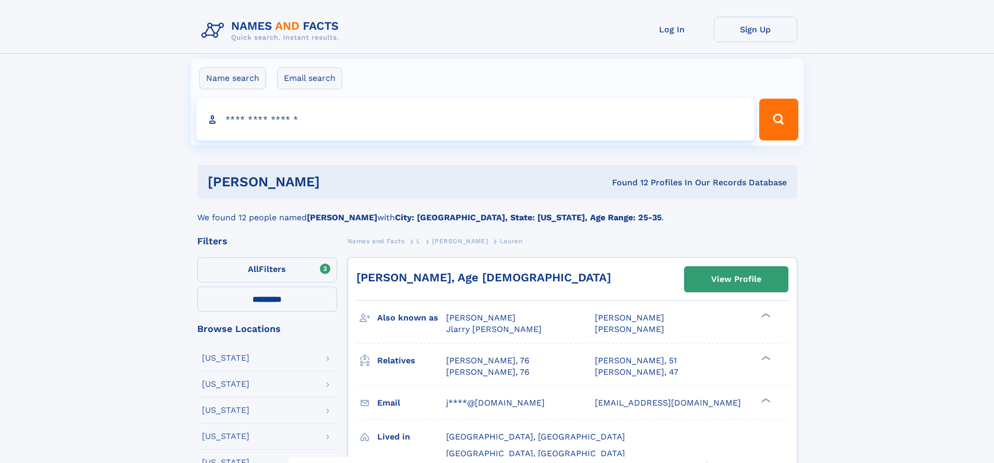 This screenshot has width=994, height=463. I want to click on h3: Email, so click(412, 403).